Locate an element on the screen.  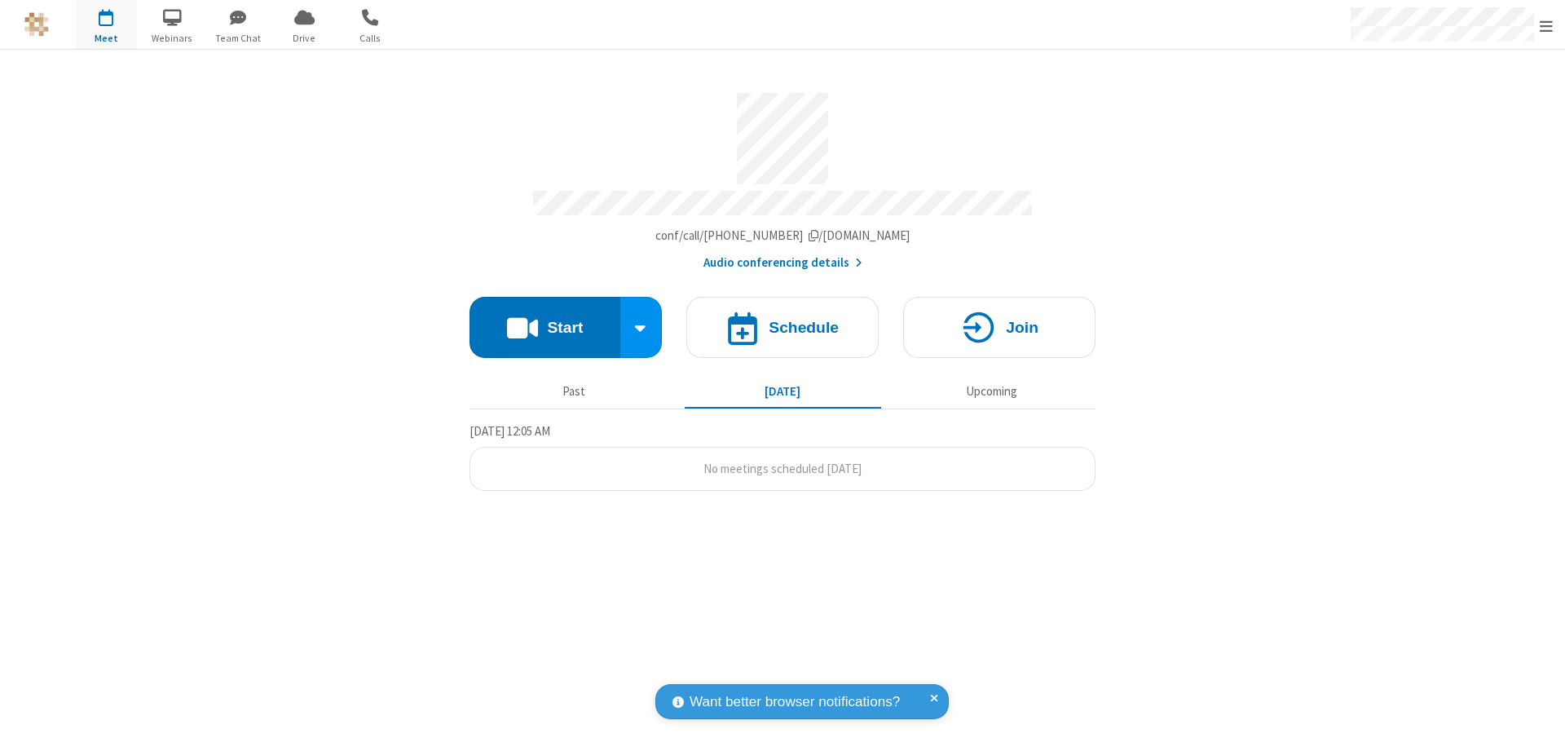
span: Copy my meeting room link is located at coordinates (782, 235).